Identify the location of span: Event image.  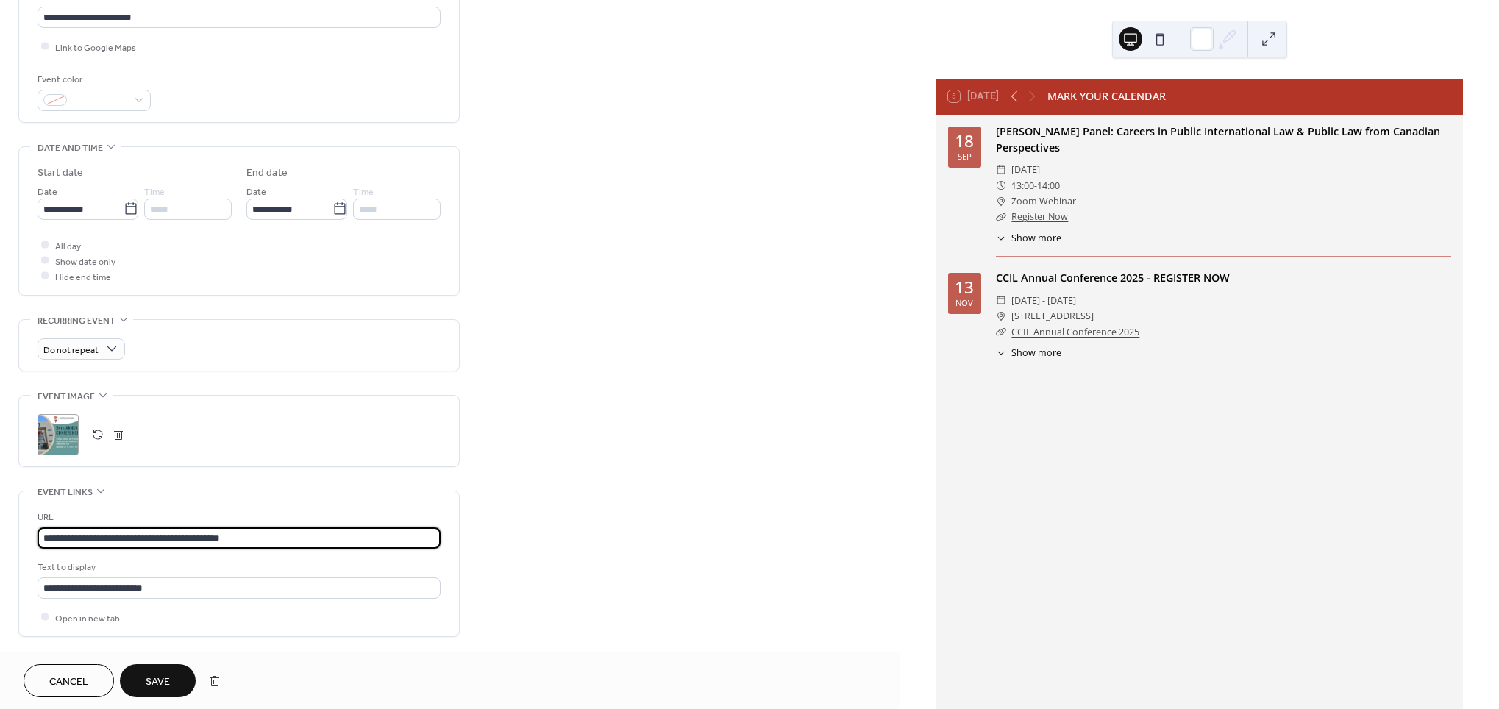
(66, 396).